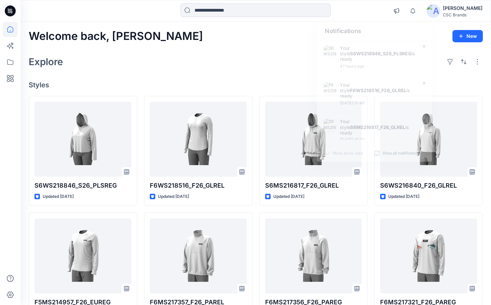 Image resolution: width=491 pixels, height=305 pixels. Describe the element at coordinates (198, 256) in the screenshot. I see `a: F6MS217357_F26_PAREL` at that location.